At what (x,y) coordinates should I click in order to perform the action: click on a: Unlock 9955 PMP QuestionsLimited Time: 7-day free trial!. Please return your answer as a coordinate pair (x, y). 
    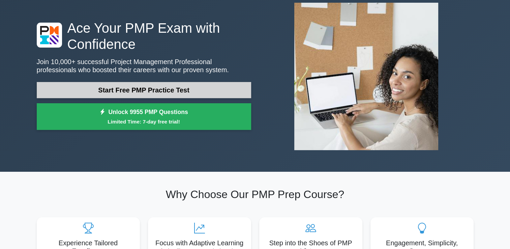
    Looking at the image, I should click on (144, 117).